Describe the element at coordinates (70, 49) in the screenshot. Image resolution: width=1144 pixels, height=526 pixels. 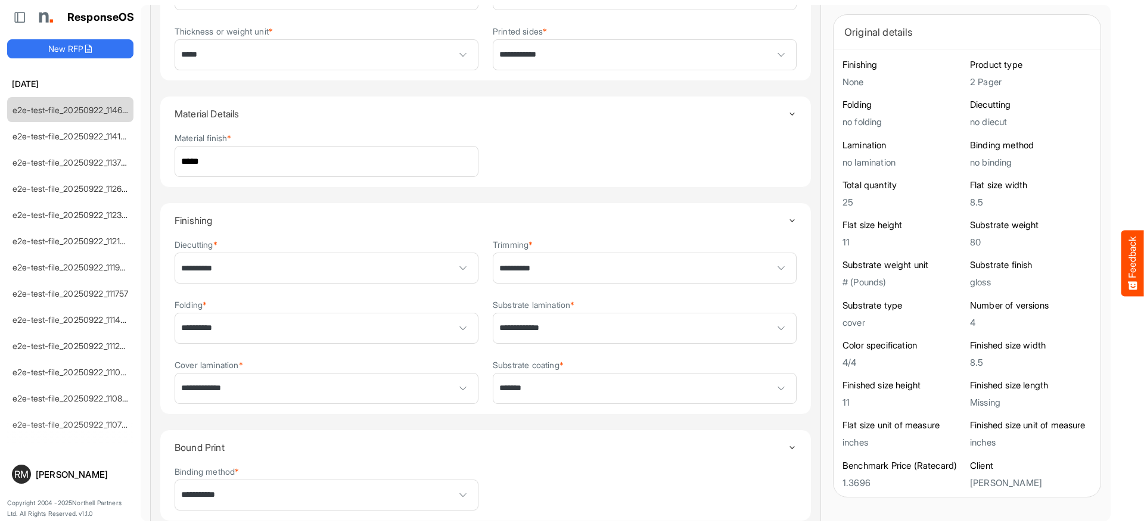
I see `button: New RFP` at that location.